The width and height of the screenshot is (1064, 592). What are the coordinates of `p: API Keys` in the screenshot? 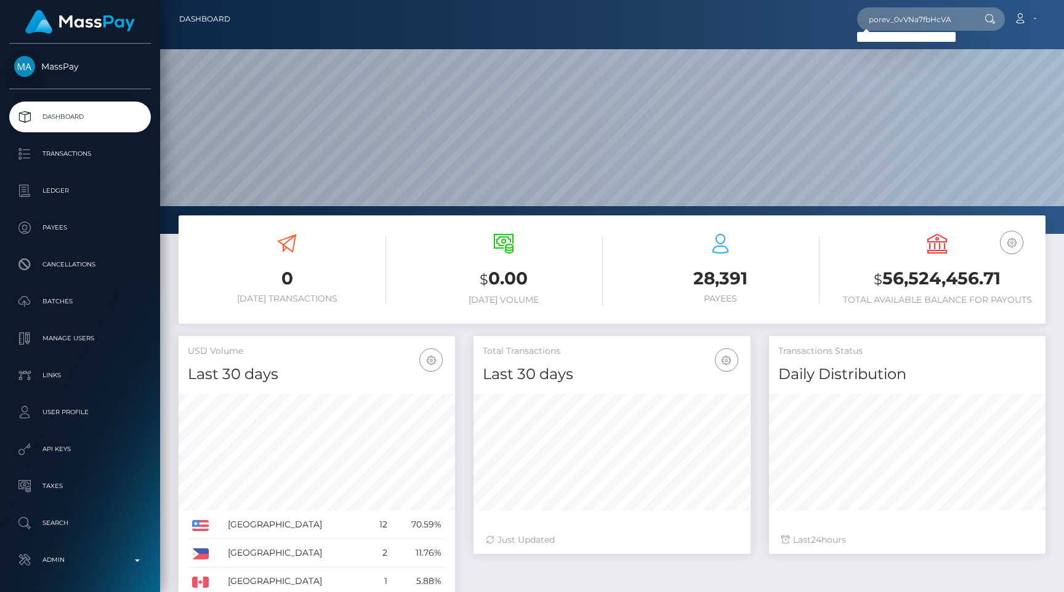 It's located at (80, 450).